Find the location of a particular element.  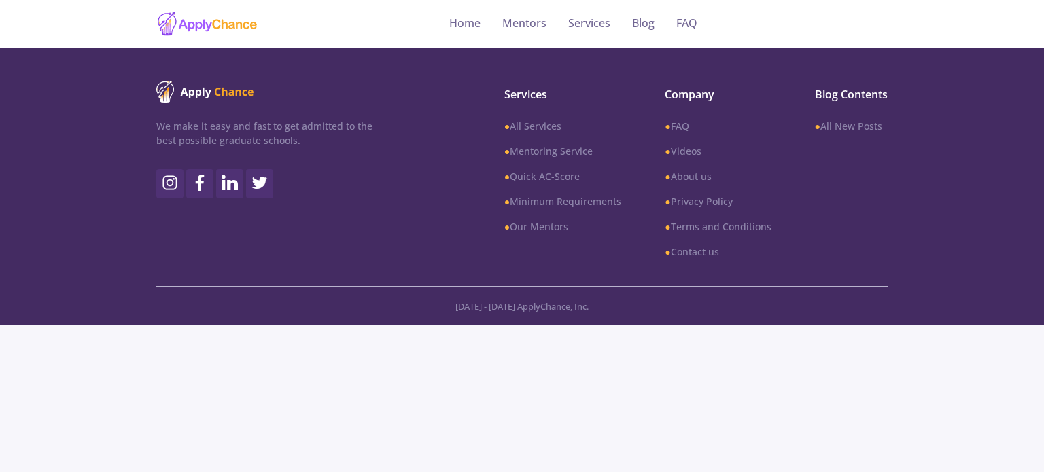

span: Blog Contents is located at coordinates (851, 94).